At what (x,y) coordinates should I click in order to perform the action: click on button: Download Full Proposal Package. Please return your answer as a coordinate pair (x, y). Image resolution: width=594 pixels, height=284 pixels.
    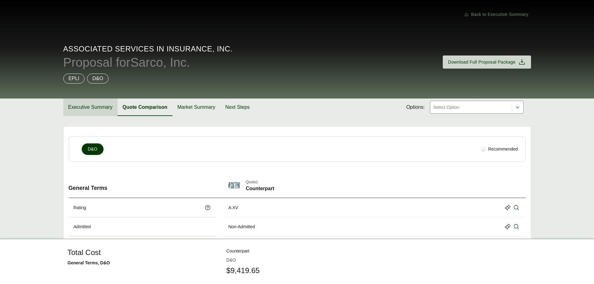
    Looking at the image, I should click on (487, 62).